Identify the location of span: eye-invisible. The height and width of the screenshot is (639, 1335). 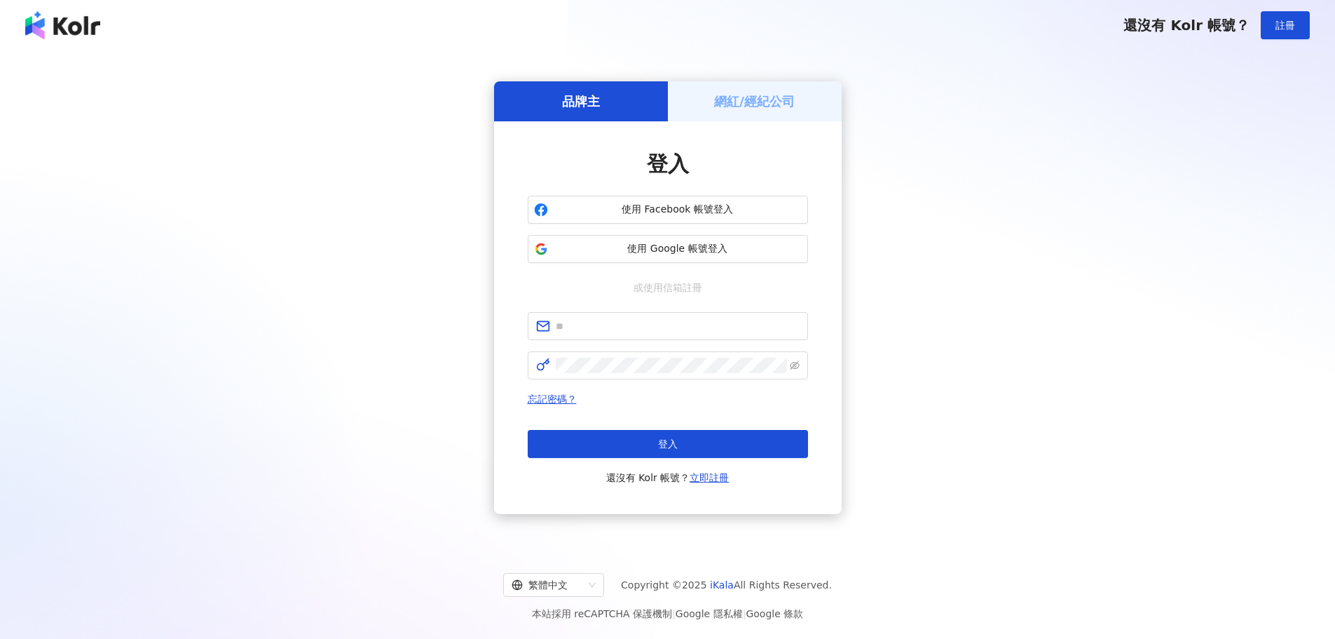
(795, 365).